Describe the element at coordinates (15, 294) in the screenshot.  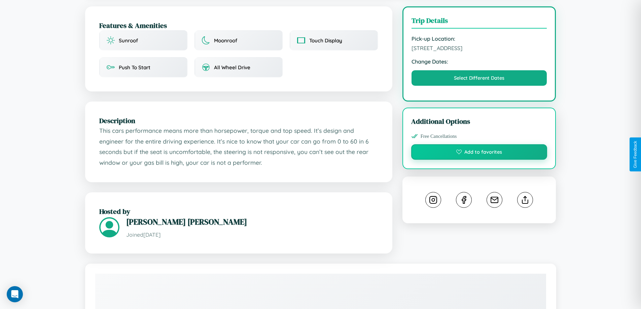
I see `div: Open Intercom Messenger` at that location.